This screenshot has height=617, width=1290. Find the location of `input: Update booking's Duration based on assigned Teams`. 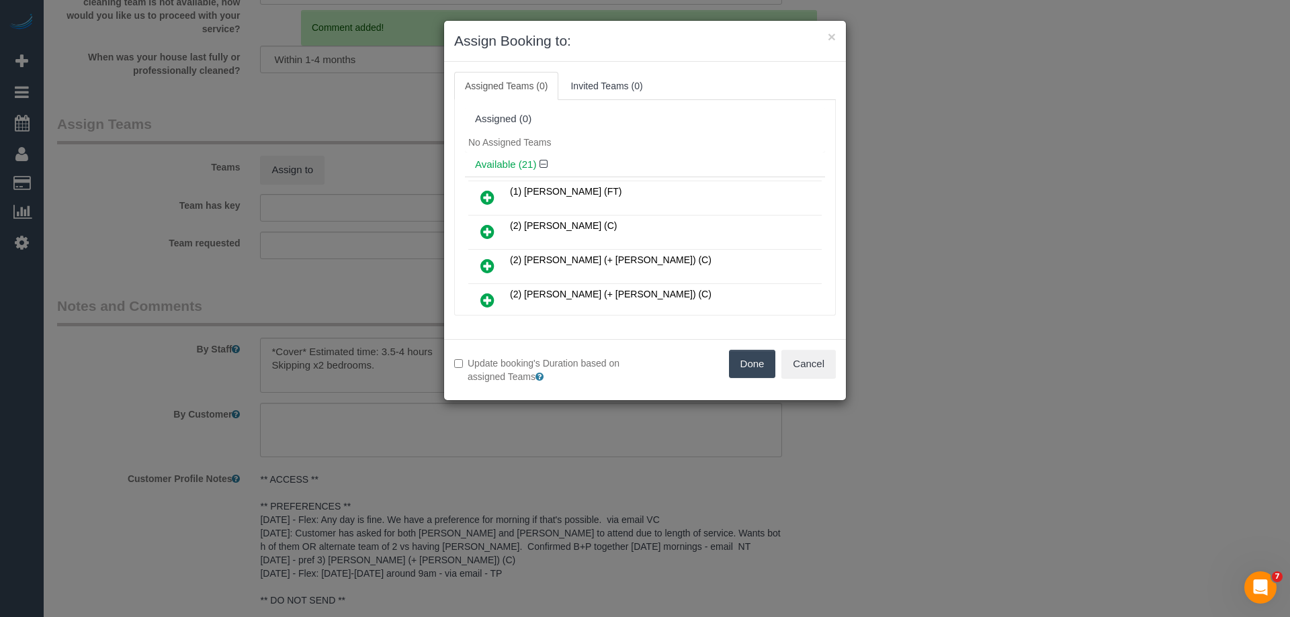

input: Update booking's Duration based on assigned Teams is located at coordinates (458, 363).